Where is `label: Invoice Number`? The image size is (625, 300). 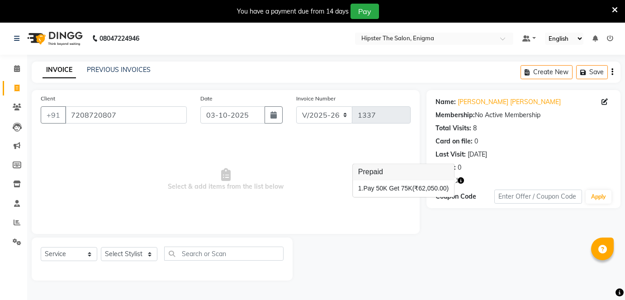 label: Invoice Number is located at coordinates (316, 99).